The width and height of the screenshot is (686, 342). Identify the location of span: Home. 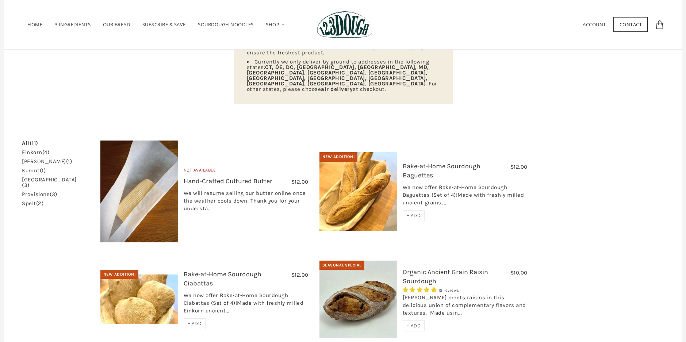
(35, 24).